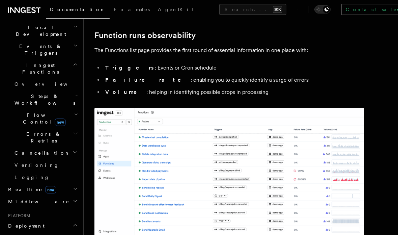 The height and width of the screenshot is (235, 398). I want to click on span: AgentKit, so click(176, 9).